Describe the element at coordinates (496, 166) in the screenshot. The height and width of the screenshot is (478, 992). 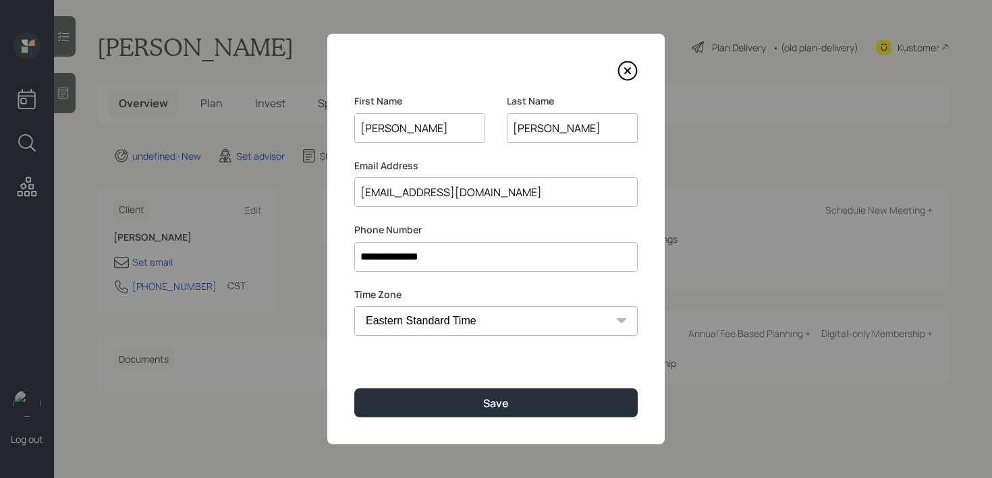
I see `label: Email Address` at that location.